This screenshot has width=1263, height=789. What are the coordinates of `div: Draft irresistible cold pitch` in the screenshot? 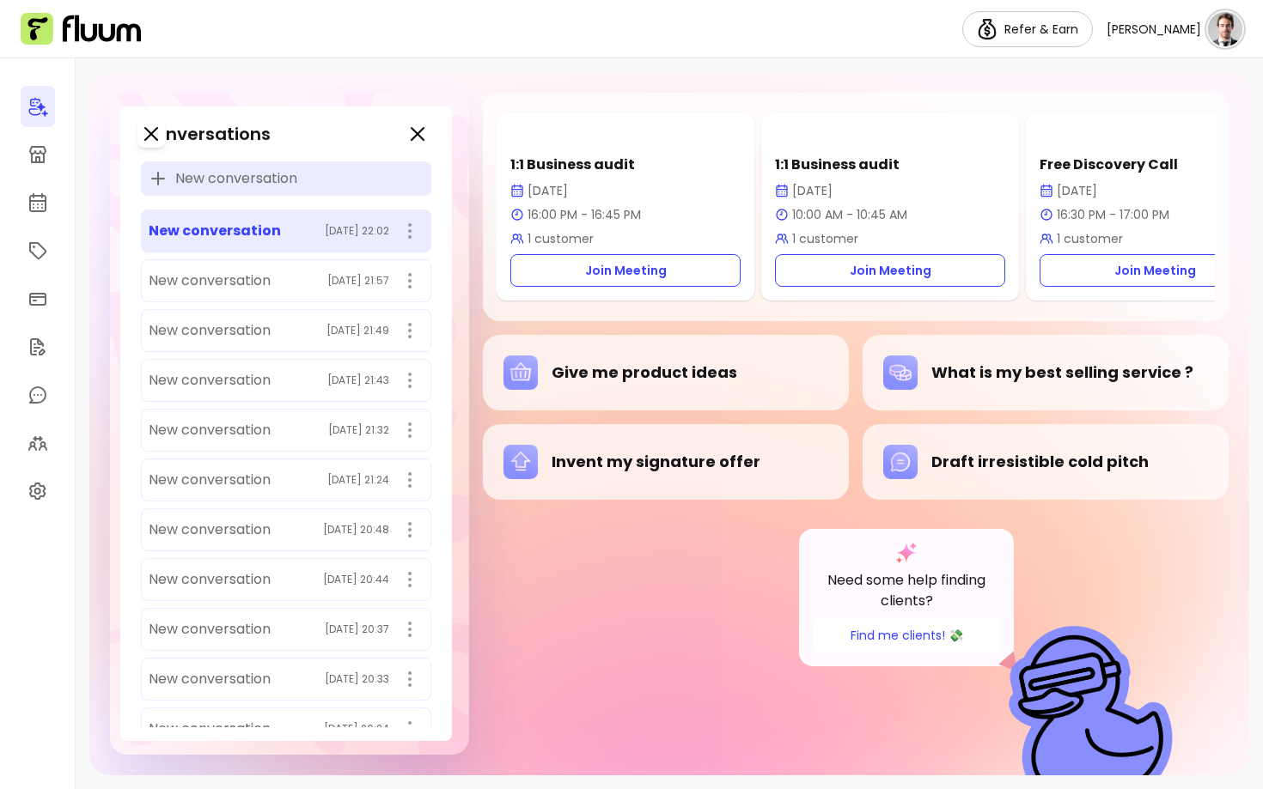 It's located at (1045, 462).